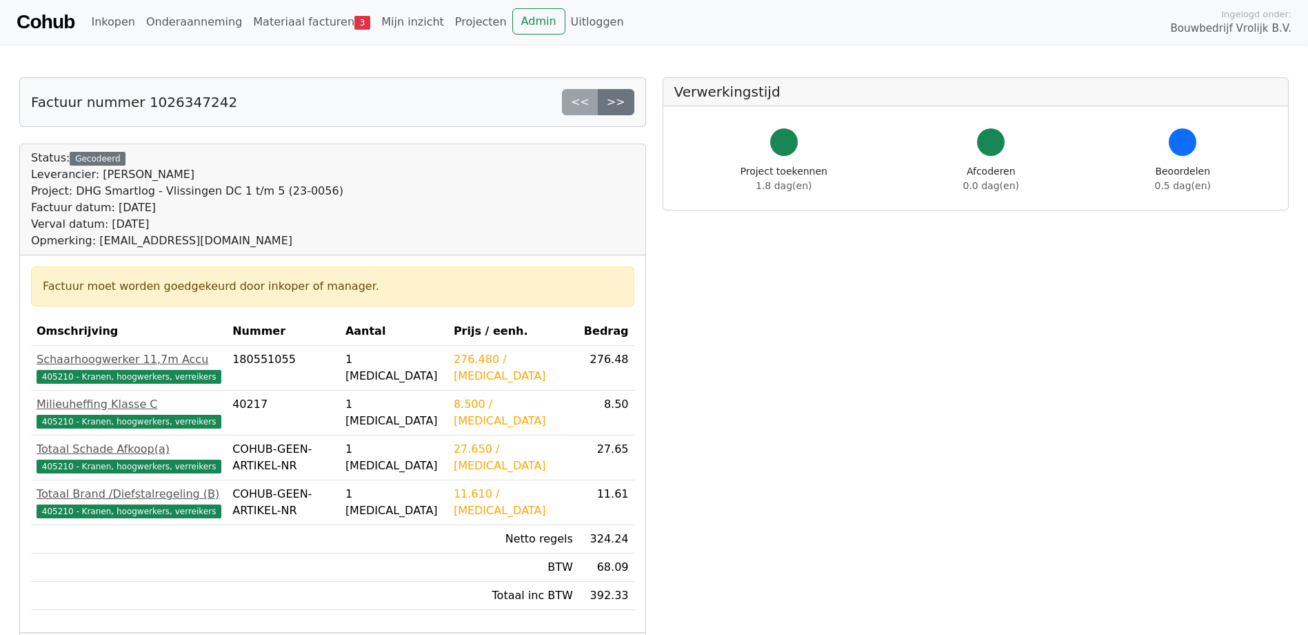 This screenshot has width=1308, height=635. What do you see at coordinates (606, 539) in the screenshot?
I see `td: 324.24` at bounding box center [606, 539].